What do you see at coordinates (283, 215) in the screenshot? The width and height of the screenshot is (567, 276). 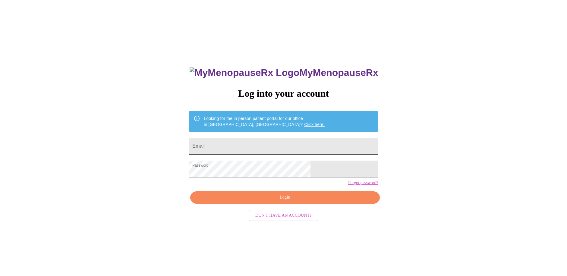 I see `a: Don't have an account?` at bounding box center [283, 215].